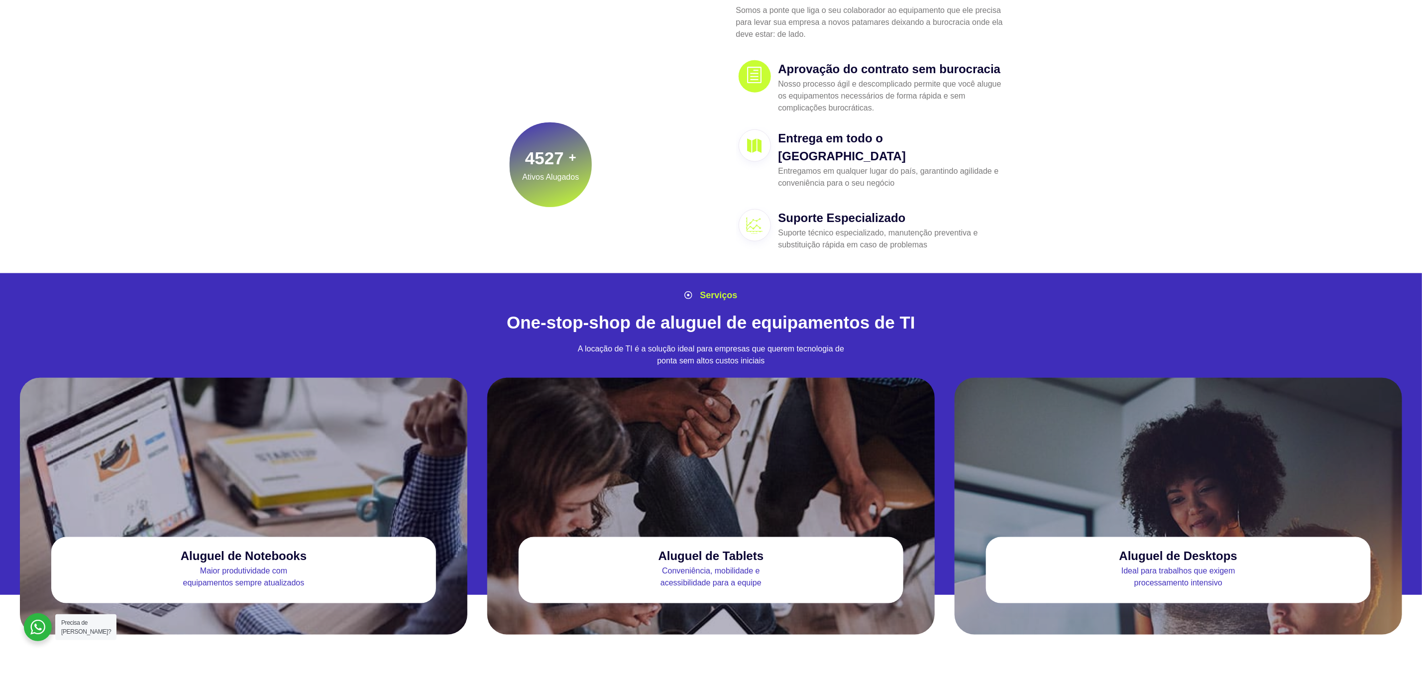 This screenshot has height=680, width=1422. I want to click on span: Serviços, so click(717, 295).